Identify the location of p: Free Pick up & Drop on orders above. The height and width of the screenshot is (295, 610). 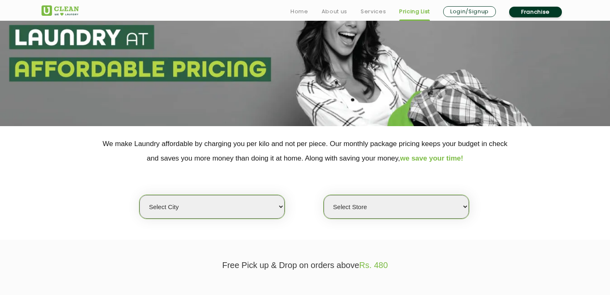
(305, 265).